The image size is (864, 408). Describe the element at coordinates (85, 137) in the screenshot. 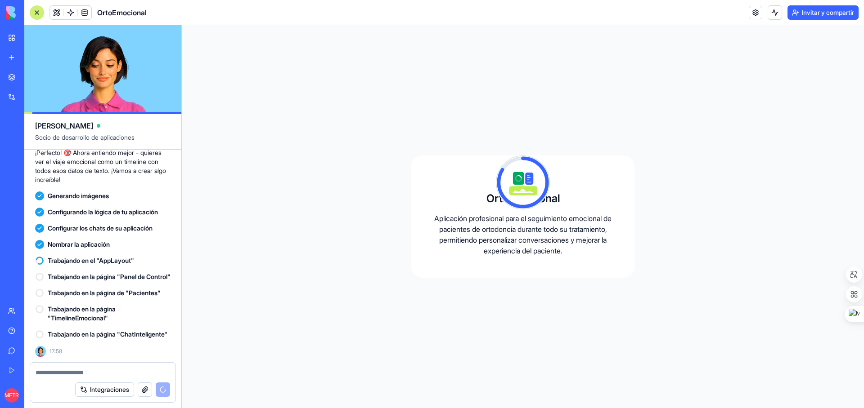

I see `font: Socio de desarrollo de aplicaciones` at that location.